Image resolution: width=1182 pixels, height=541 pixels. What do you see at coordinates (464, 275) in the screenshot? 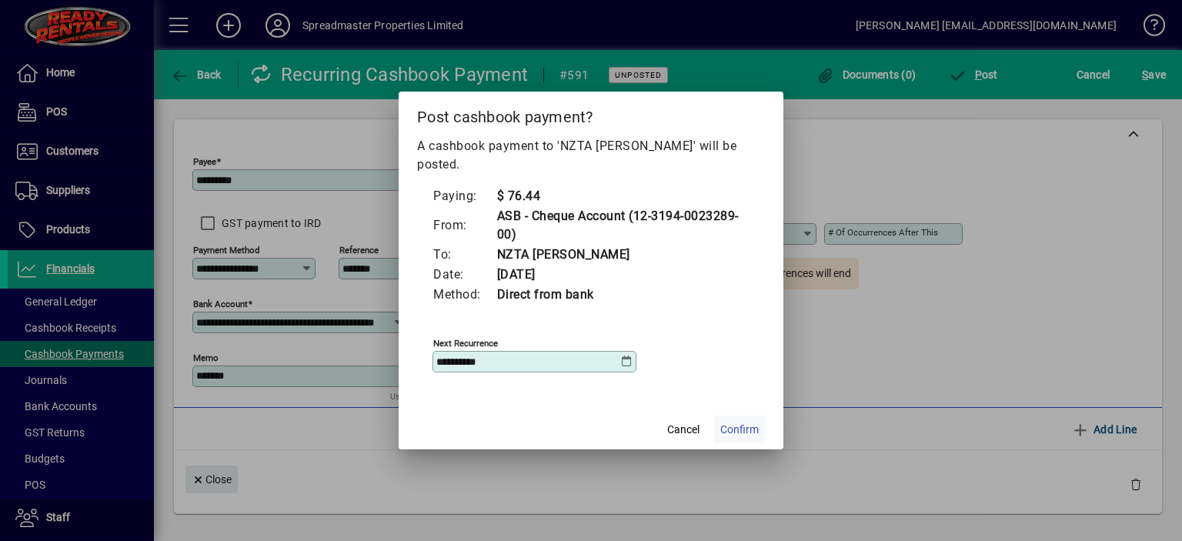
I see `td: Date:` at bounding box center [464, 275].